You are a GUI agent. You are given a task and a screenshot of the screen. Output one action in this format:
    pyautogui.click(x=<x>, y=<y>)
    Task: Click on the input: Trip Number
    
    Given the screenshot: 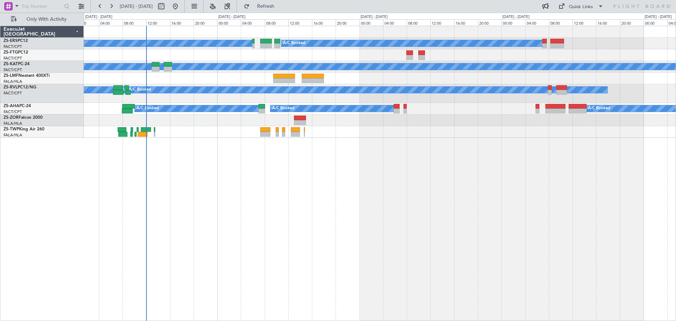 What is the action you would take?
    pyautogui.click(x=42, y=6)
    